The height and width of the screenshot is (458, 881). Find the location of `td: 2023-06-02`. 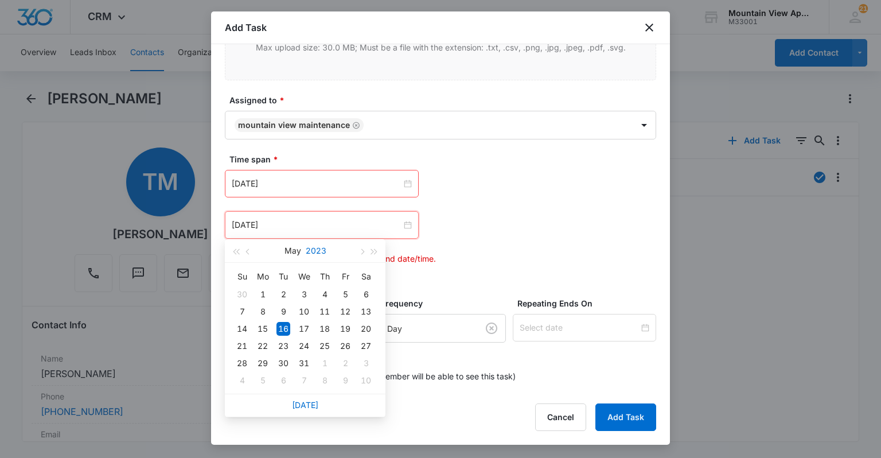

td: 2023-06-02 is located at coordinates (345, 363).